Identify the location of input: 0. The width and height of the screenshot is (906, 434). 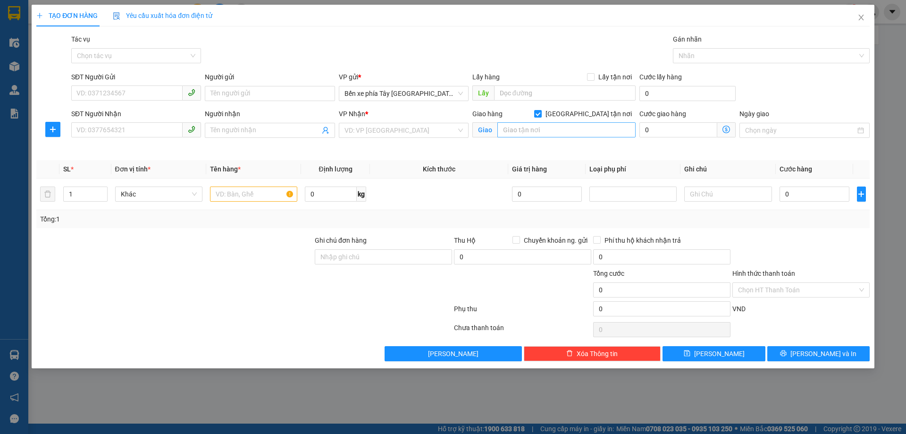
(547, 194).